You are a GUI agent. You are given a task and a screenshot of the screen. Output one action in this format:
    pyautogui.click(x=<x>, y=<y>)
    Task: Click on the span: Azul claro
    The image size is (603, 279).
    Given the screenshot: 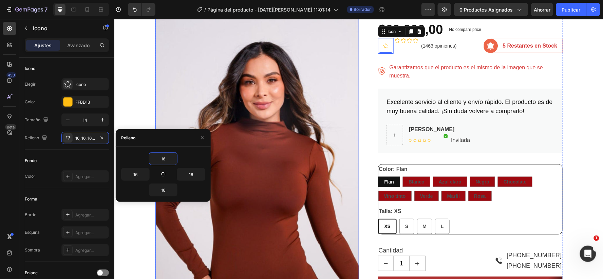 What is the action you would take?
    pyautogui.click(x=336, y=163)
    